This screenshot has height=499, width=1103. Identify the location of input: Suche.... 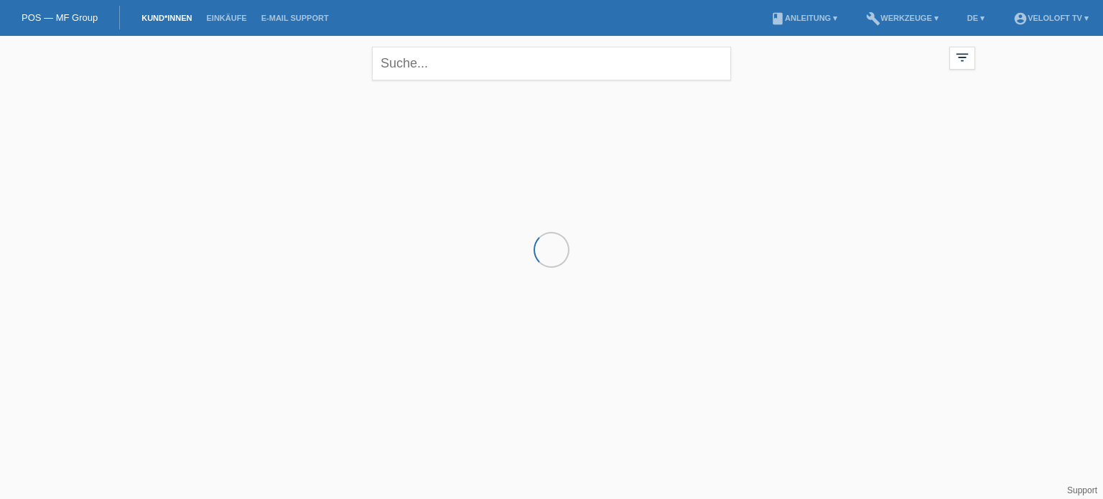
(551, 63).